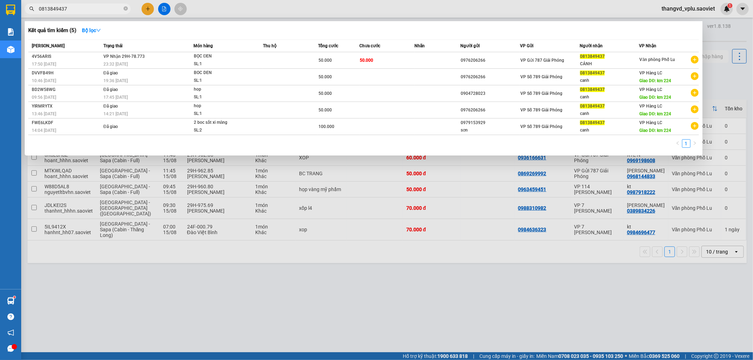 This screenshot has height=360, width=753. I want to click on span: VP Nhận, so click(647, 46).